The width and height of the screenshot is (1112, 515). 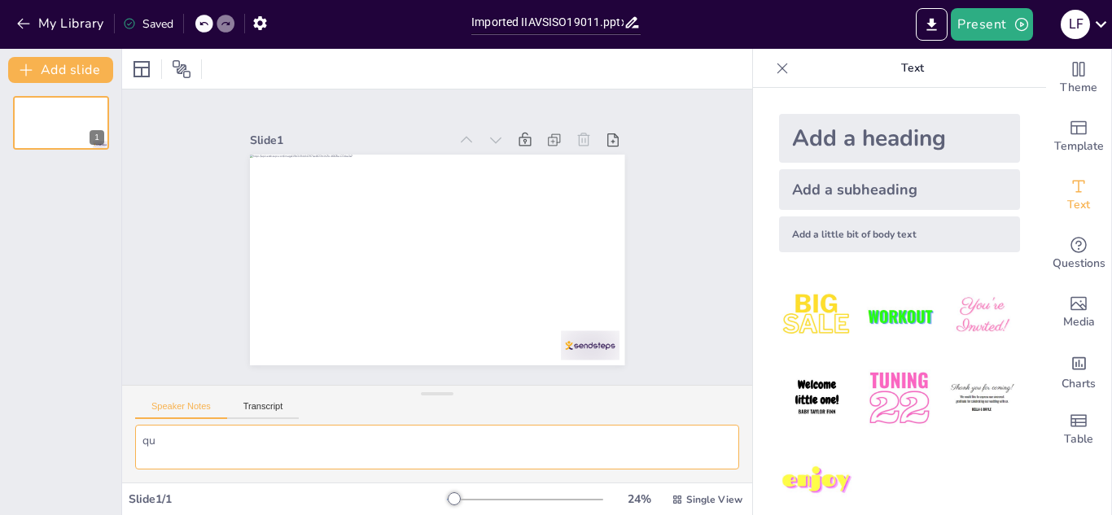 What do you see at coordinates (992, 24) in the screenshot?
I see `button: Present` at bounding box center [992, 24].